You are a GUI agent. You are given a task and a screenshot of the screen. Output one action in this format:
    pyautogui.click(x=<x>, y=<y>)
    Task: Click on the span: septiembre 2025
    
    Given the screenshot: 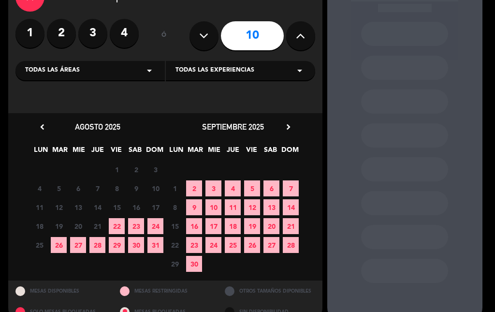 What is the action you would take?
    pyautogui.click(x=233, y=127)
    